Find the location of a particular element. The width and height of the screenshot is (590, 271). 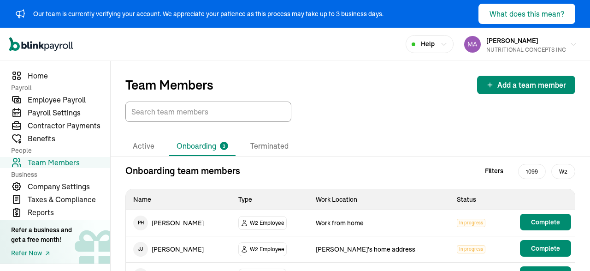

span: Work from home is located at coordinates (340, 223).